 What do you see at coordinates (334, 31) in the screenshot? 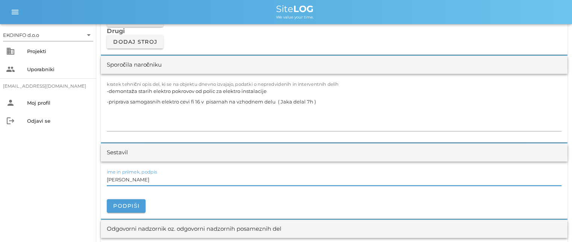
I see `h3: Drugi` at bounding box center [334, 31].